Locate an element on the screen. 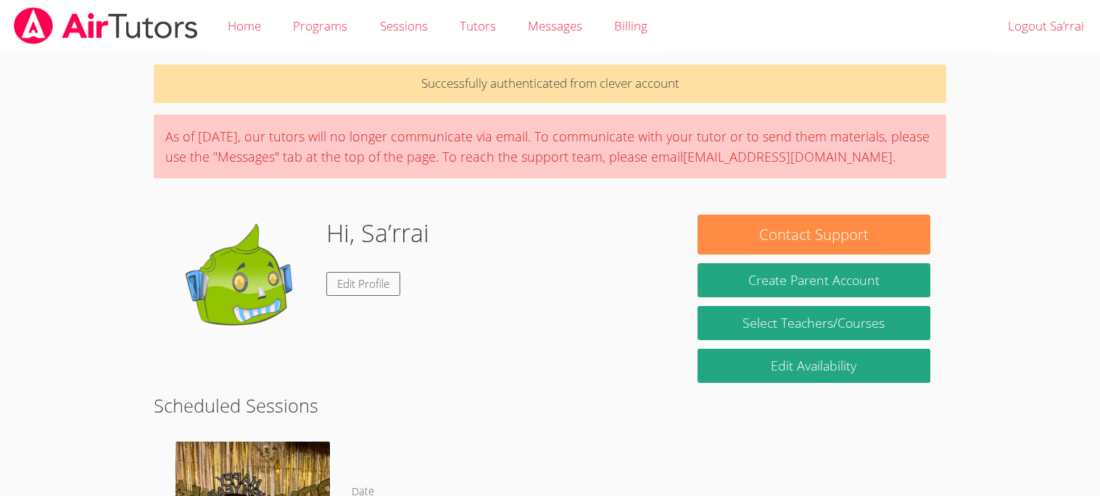 The width and height of the screenshot is (1100, 496). button: Contact Support is located at coordinates (813, 234).